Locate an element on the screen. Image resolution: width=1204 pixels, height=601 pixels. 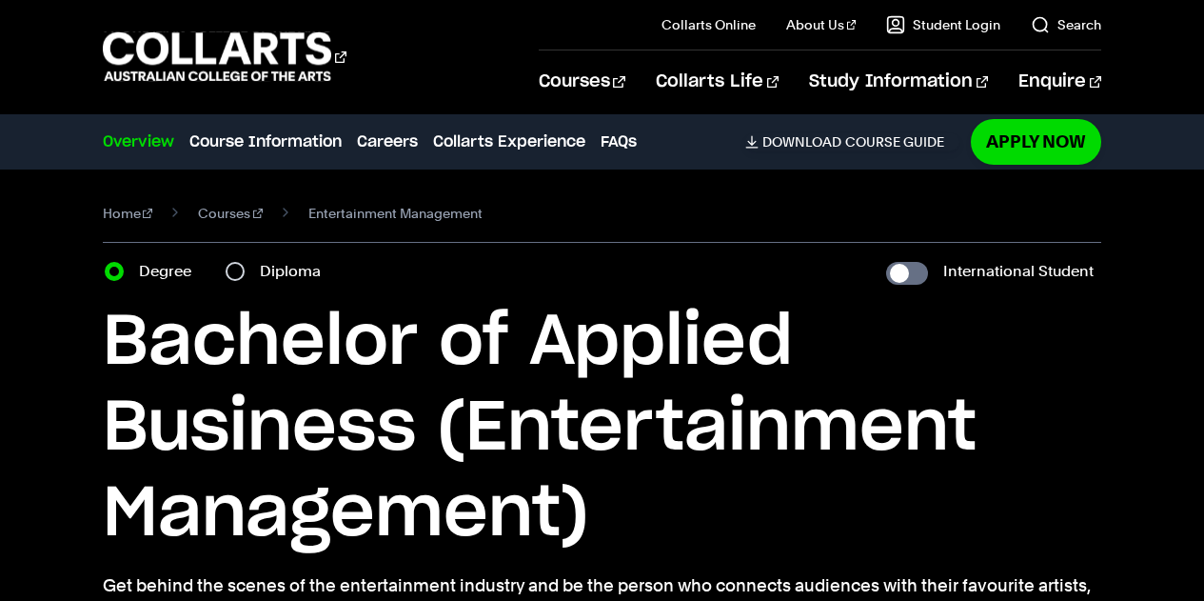
a: Search is located at coordinates (1066, 25).